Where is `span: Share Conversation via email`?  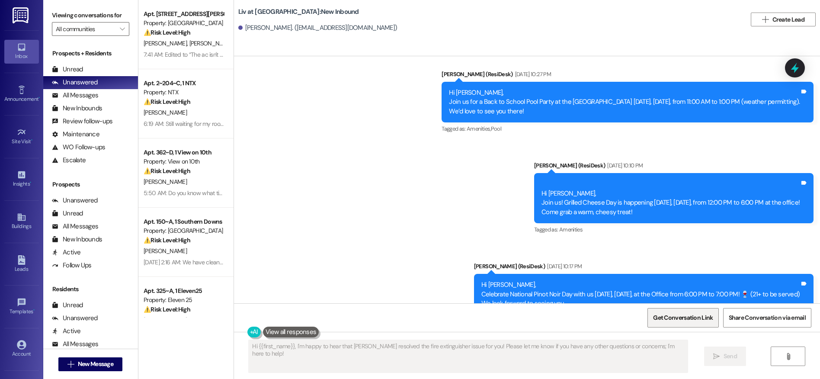 span: Share Conversation via email is located at coordinates (767, 317).